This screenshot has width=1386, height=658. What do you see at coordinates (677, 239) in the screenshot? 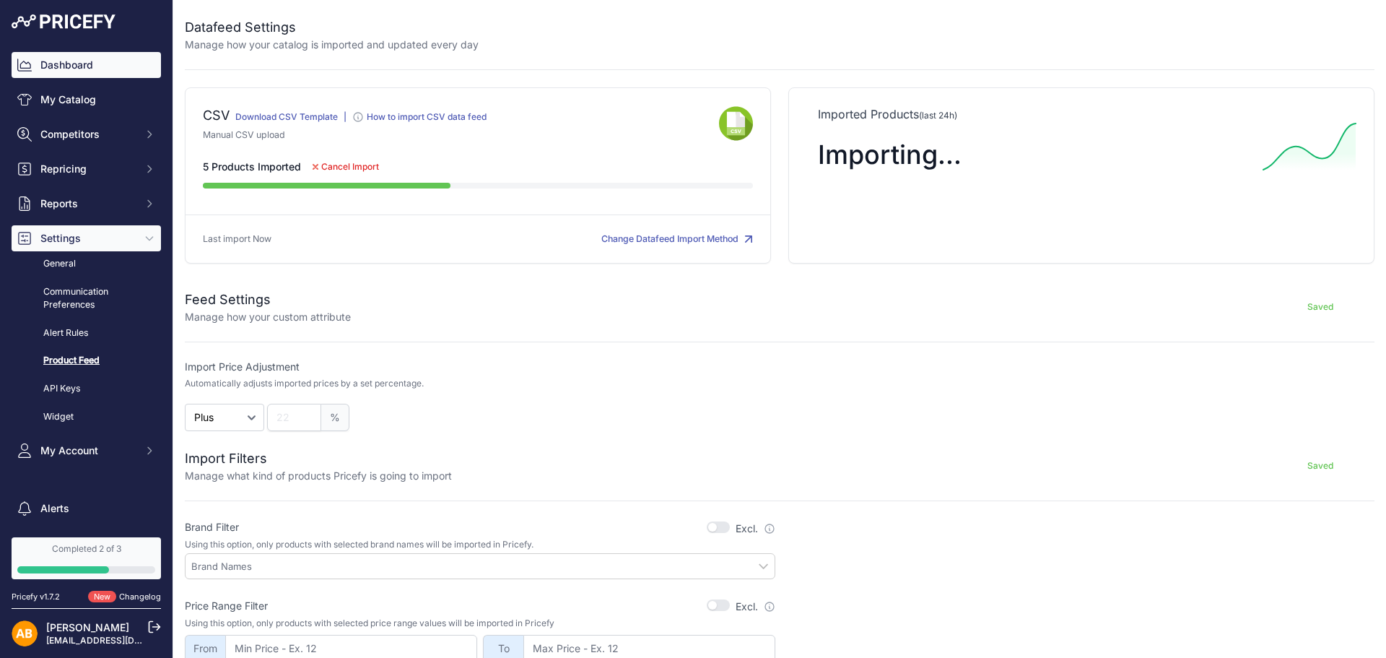
I see `button: Change Datafeed Import Method` at bounding box center [677, 239].